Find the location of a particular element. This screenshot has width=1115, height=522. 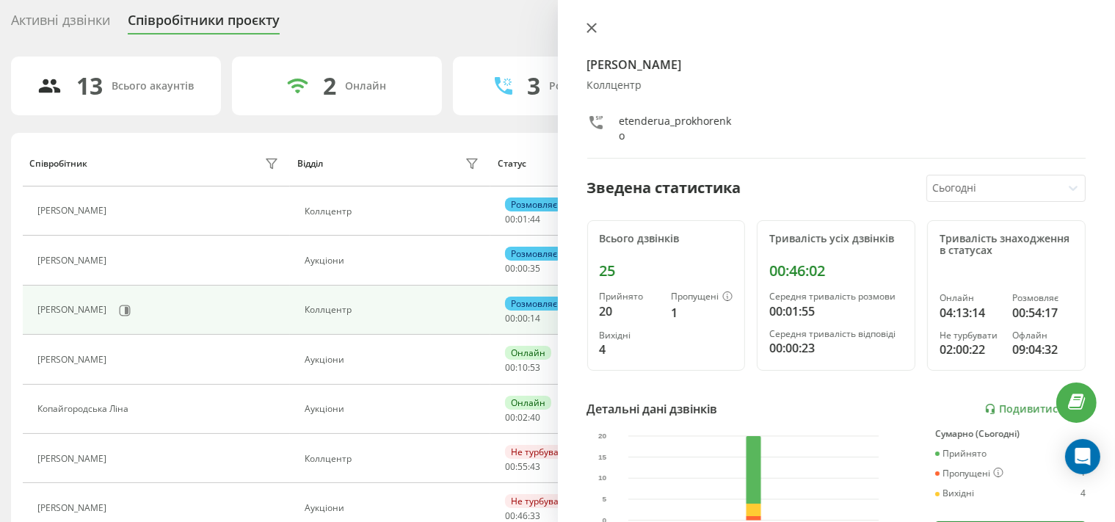

div: 1 is located at coordinates (702, 313).